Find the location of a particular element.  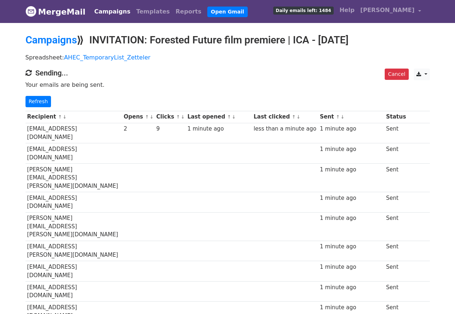

h4: Sending... is located at coordinates (228, 73).